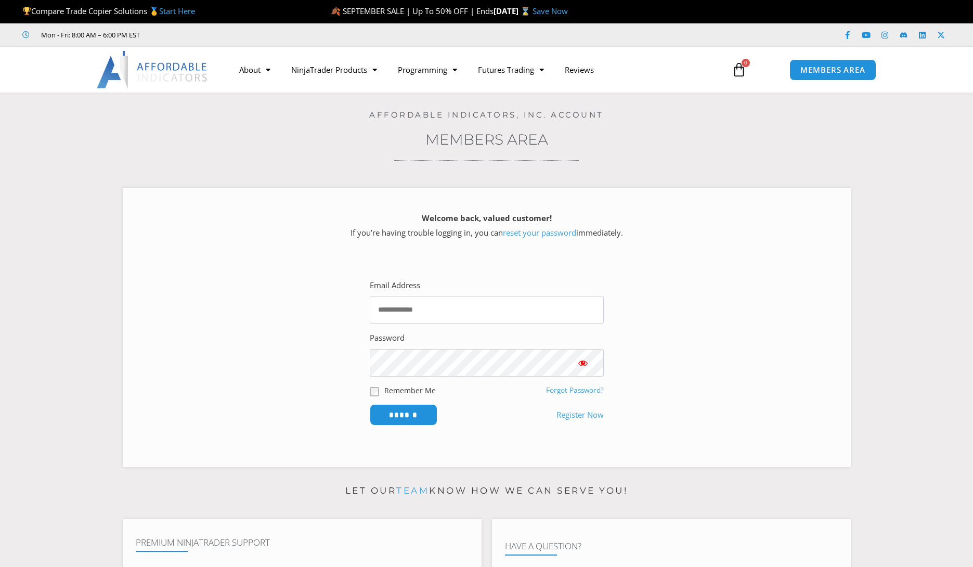 The width and height of the screenshot is (973, 567). I want to click on a: MEMBERS AREA, so click(833, 70).